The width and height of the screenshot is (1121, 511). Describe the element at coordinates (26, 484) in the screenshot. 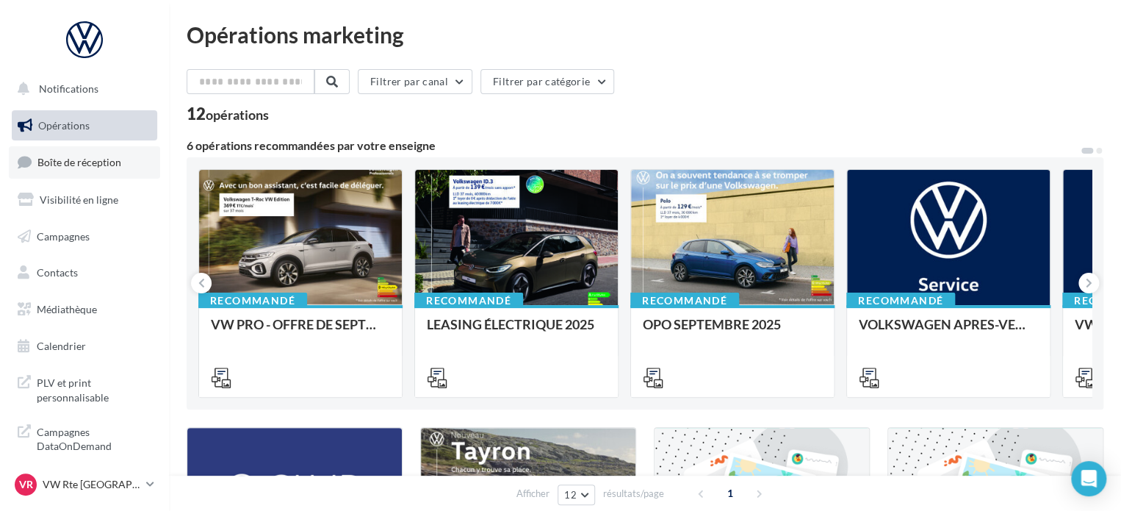

I see `span: VR` at that location.